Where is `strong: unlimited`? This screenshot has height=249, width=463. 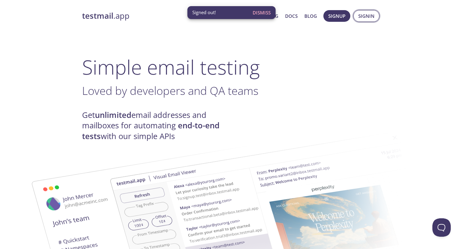 strong: unlimited is located at coordinates (113, 115).